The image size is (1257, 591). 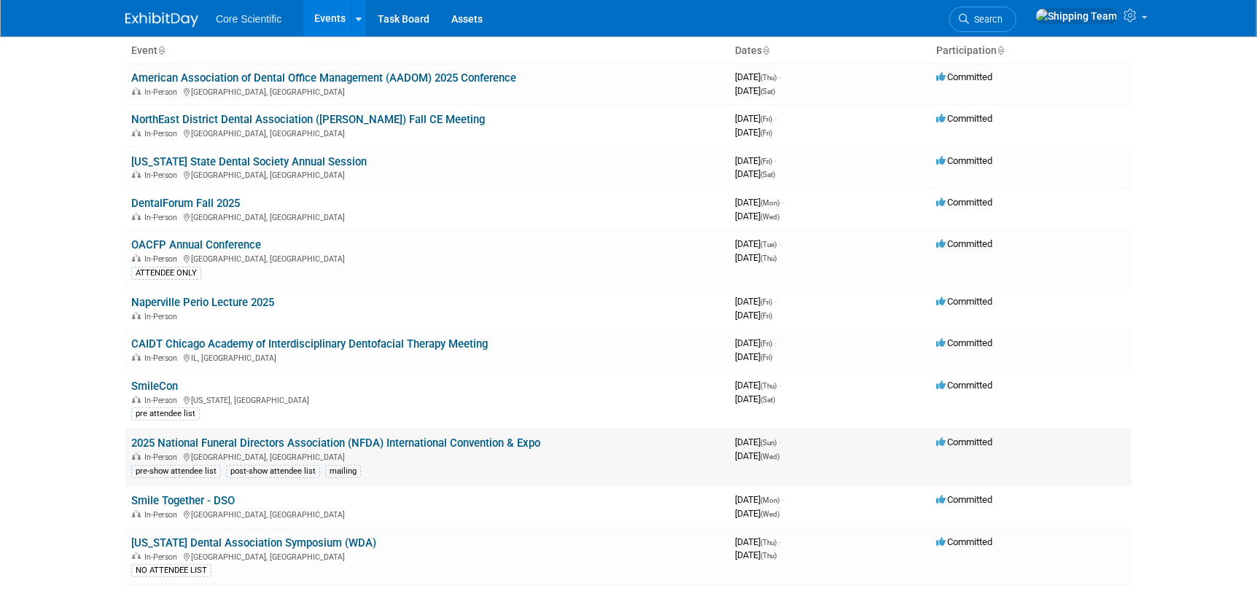 I want to click on a: Smile Together - DSO, so click(x=183, y=501).